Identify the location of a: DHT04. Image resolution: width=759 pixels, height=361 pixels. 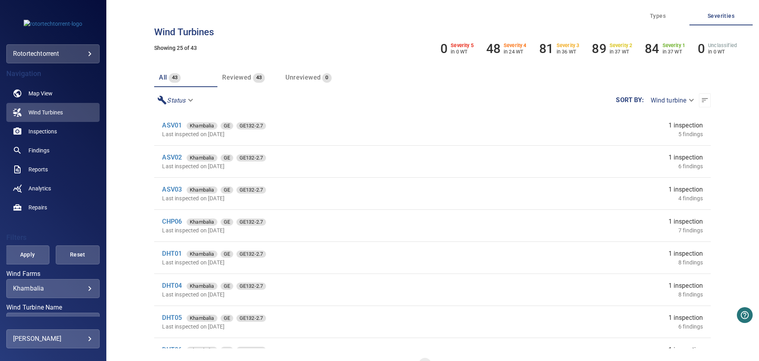
(172, 285).